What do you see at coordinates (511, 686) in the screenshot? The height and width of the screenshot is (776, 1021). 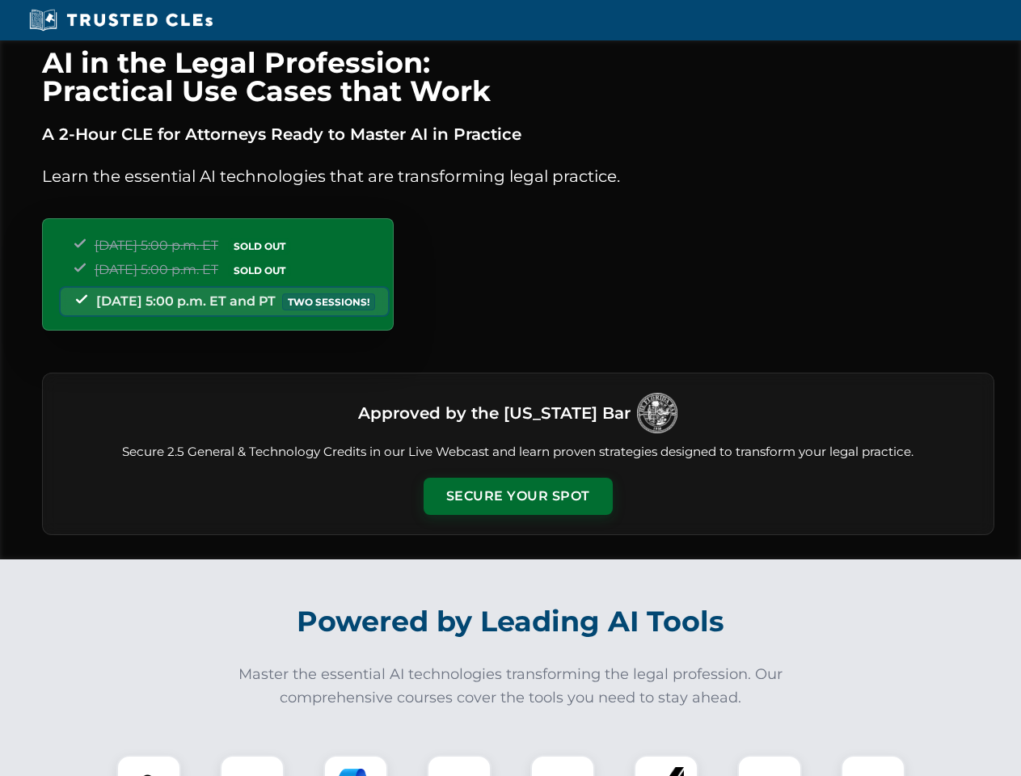 I see `p: Master the essential AI technologies transforming the legal profession. Our comprehensive courses...` at bounding box center [511, 686].